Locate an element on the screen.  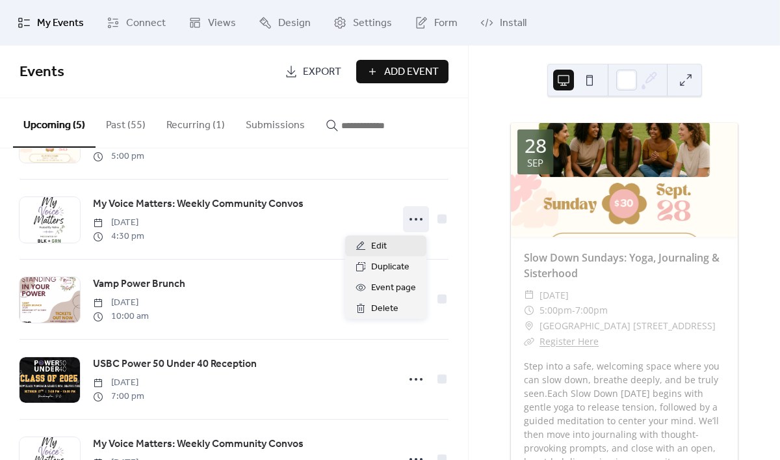
a: Settings is located at coordinates (363, 23).